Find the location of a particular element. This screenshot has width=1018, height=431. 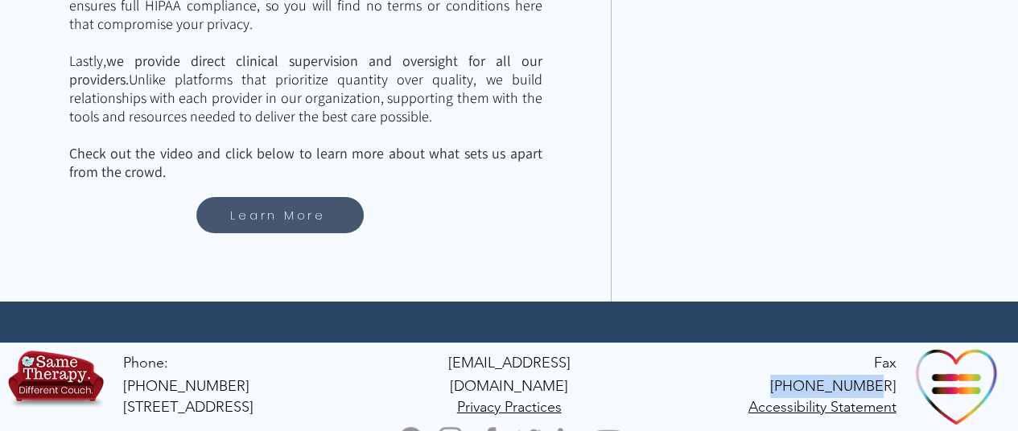

span: Learn More is located at coordinates (278, 215).